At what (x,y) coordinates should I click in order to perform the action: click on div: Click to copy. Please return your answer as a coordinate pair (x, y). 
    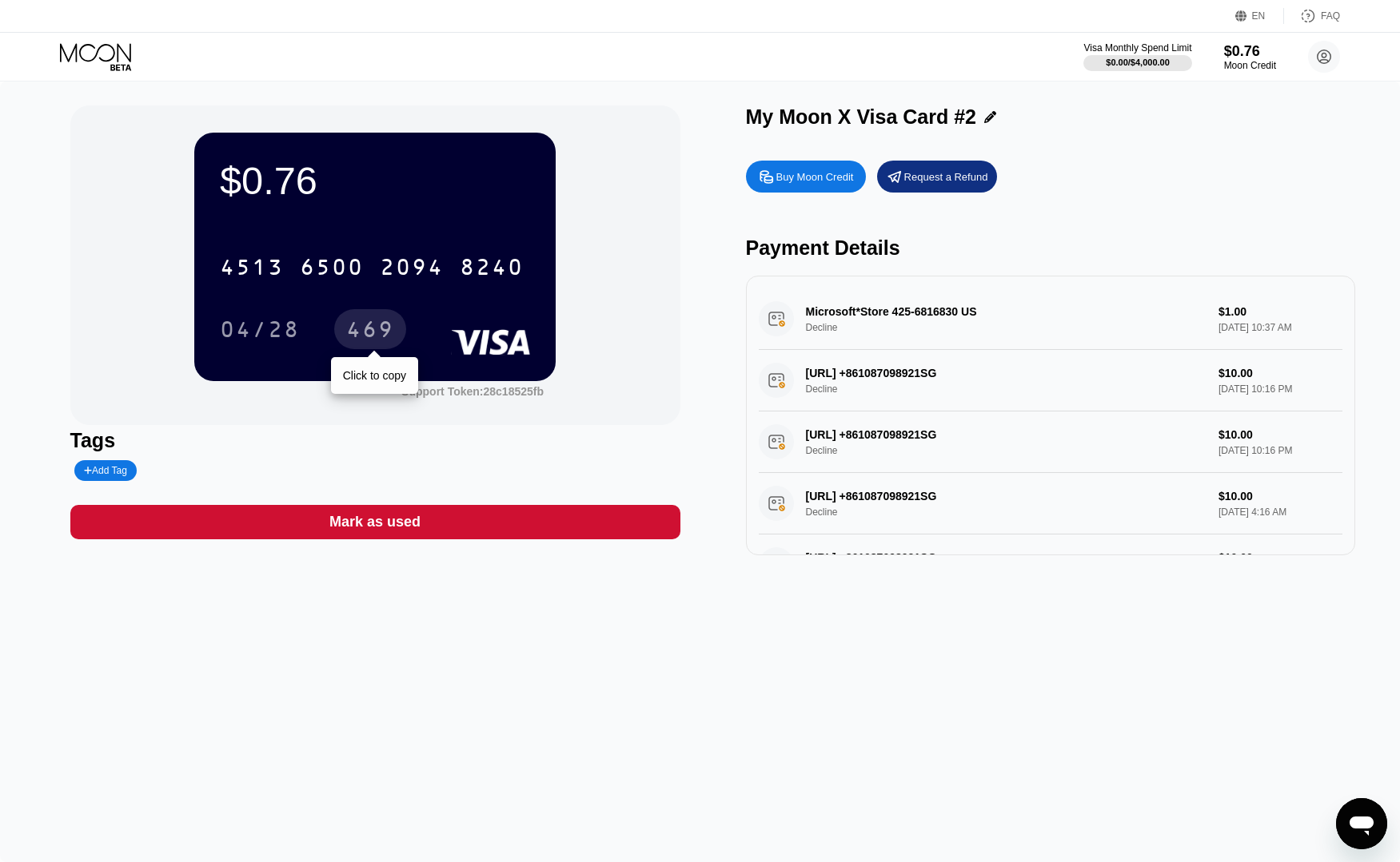
    Looking at the image, I should click on (374, 376).